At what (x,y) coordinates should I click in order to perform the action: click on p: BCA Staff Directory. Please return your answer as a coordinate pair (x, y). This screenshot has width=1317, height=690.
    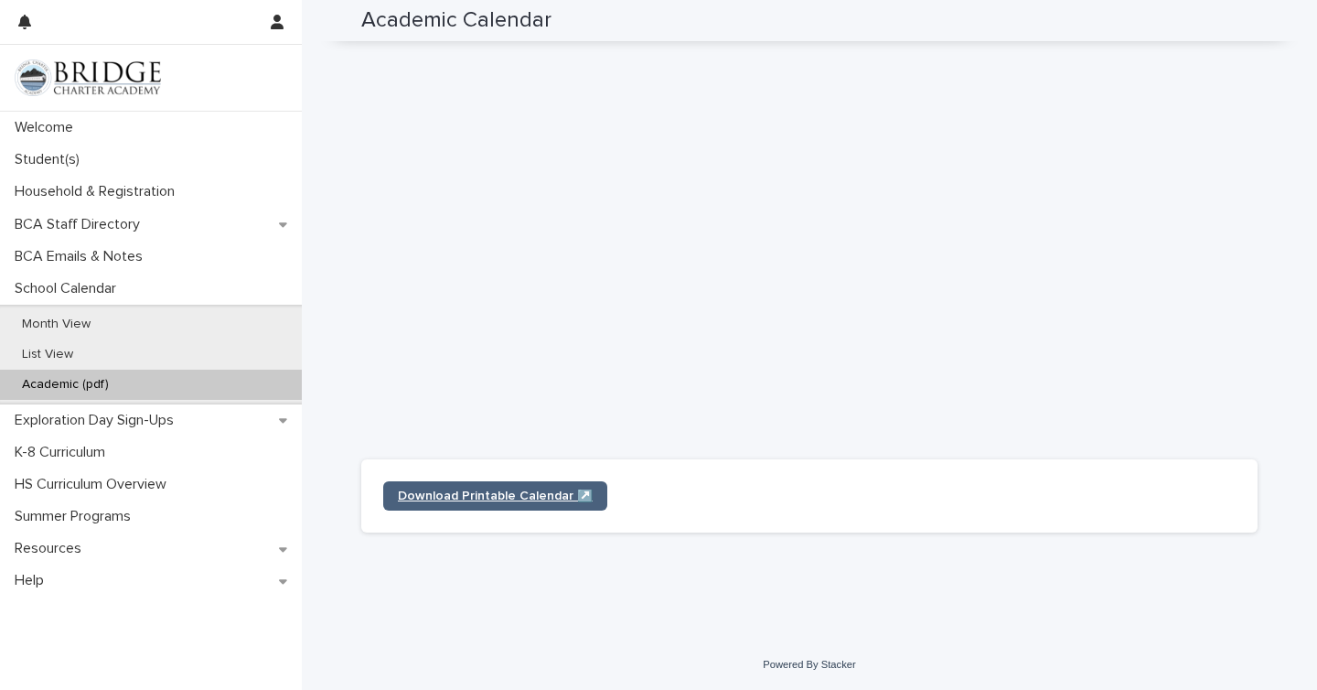
    Looking at the image, I should click on (80, 224).